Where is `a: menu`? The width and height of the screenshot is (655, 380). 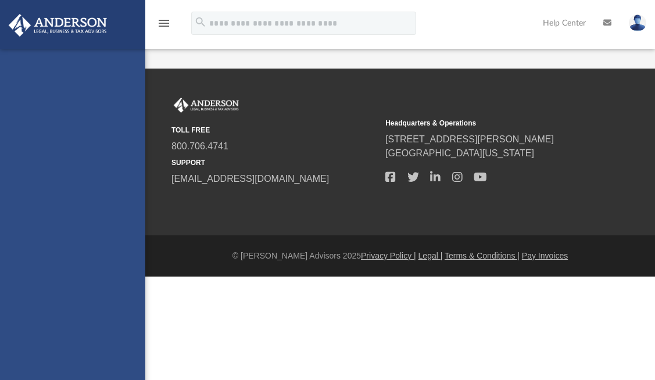 a: menu is located at coordinates (164, 26).